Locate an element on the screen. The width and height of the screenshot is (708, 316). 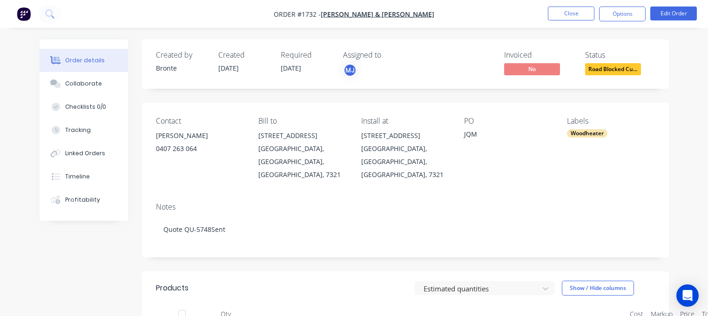
div: Products is located at coordinates (172, 288).